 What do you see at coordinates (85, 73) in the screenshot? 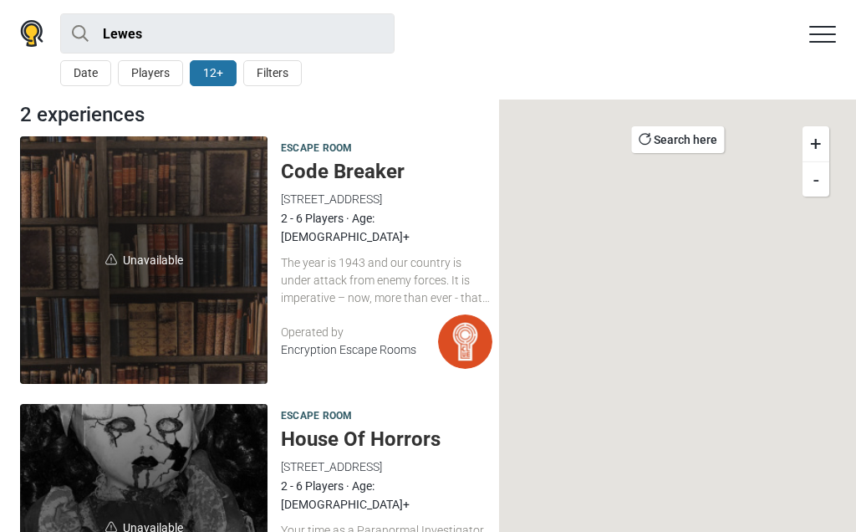
I see `button: Date` at bounding box center [85, 73].